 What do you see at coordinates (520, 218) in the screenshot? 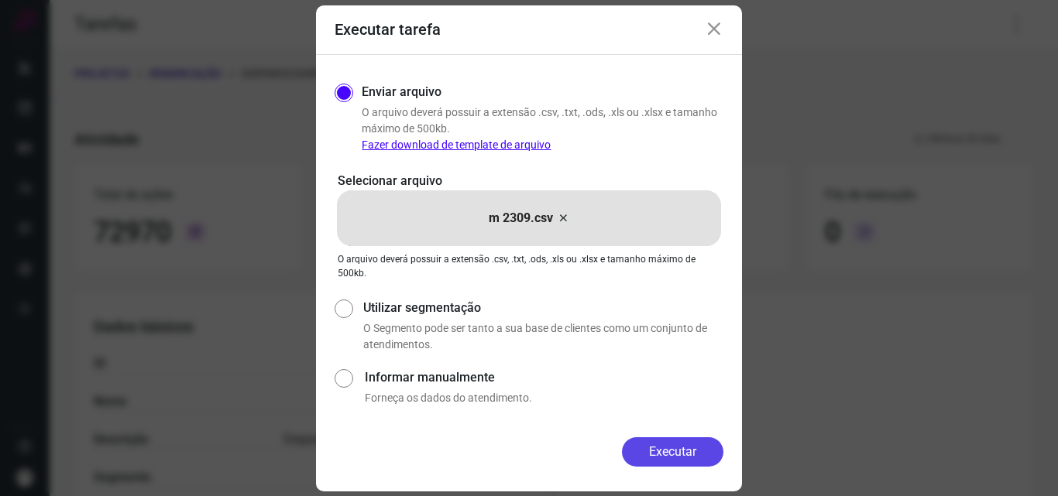
I see `p: m 2309.csv` at bounding box center [520, 218].